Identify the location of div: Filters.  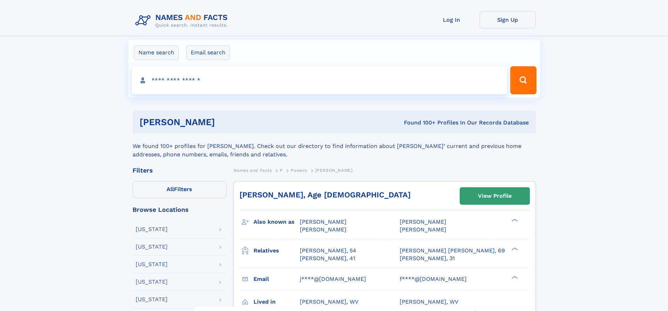
(180, 170).